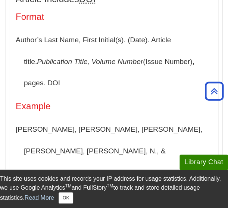 The width and height of the screenshot is (228, 208). I want to click on button: Close, so click(66, 197).